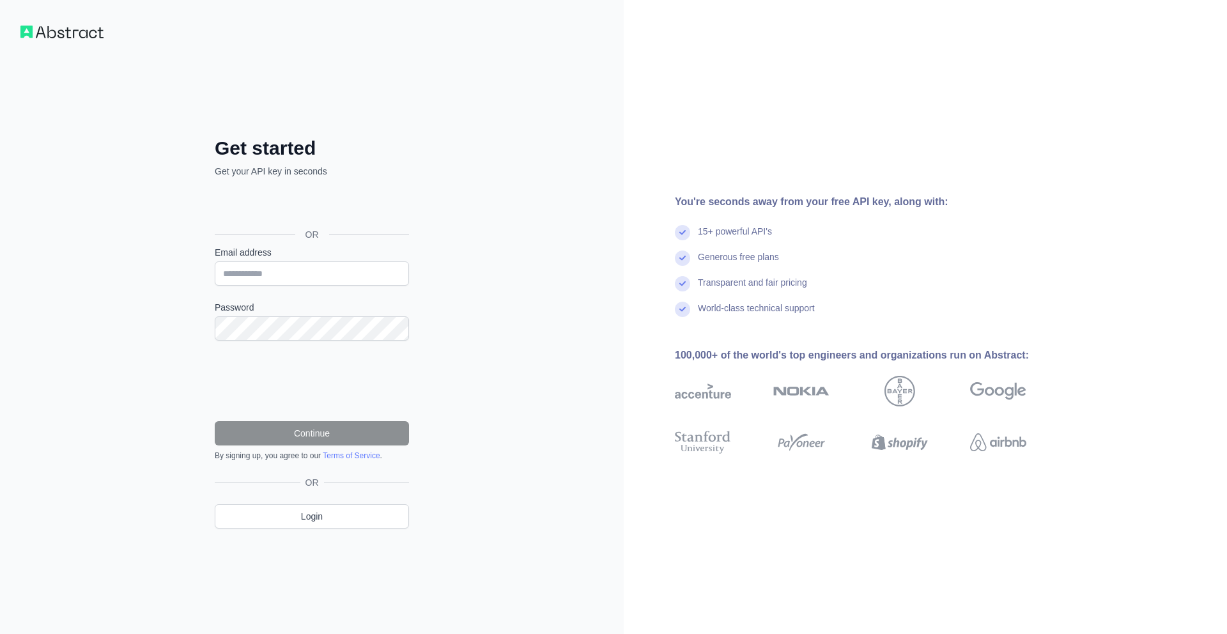 The image size is (1227, 634). What do you see at coordinates (703, 442) in the screenshot?
I see `img: stanford university` at bounding box center [703, 442].